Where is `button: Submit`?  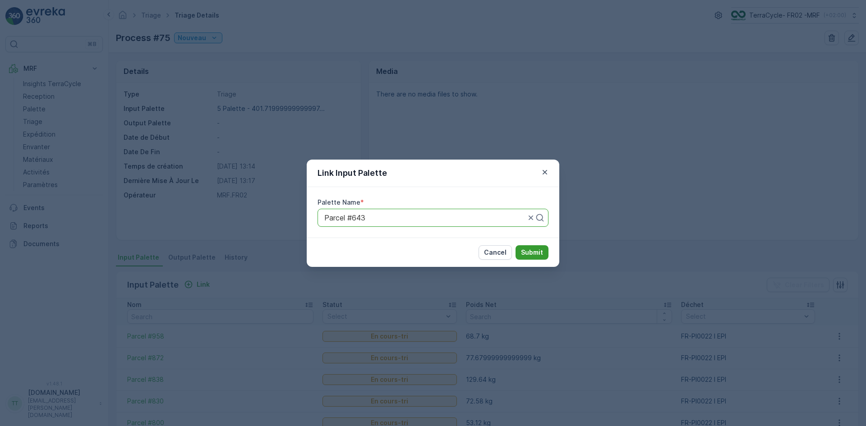 button: Submit is located at coordinates (532, 253).